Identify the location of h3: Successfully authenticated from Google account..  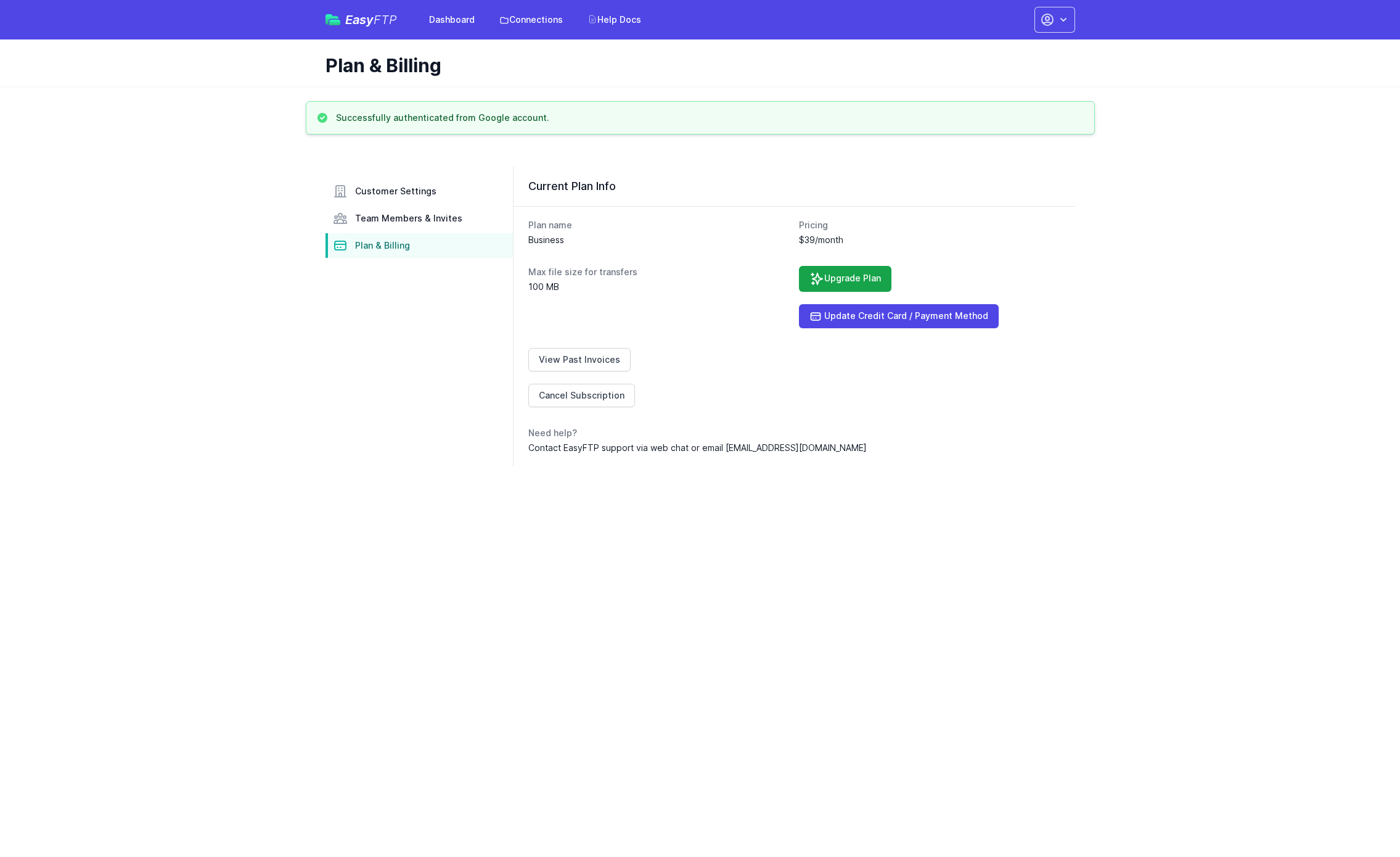
(442, 118).